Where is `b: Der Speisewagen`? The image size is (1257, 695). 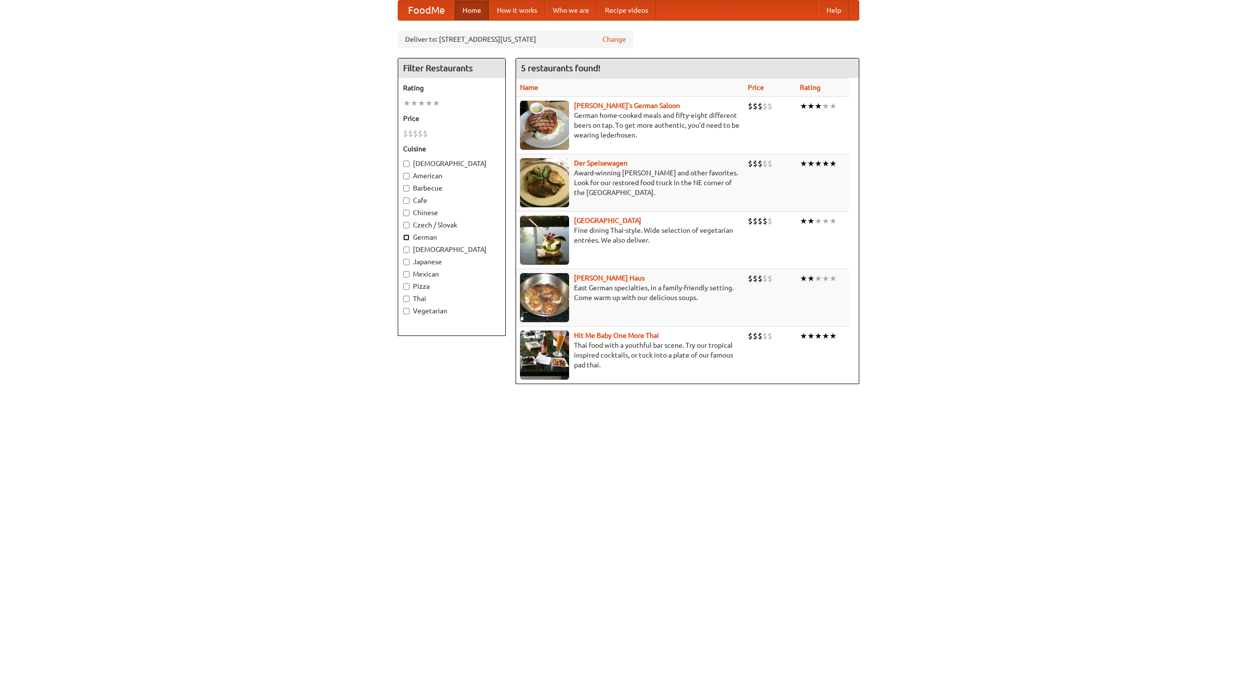
b: Der Speisewagen is located at coordinates (600, 163).